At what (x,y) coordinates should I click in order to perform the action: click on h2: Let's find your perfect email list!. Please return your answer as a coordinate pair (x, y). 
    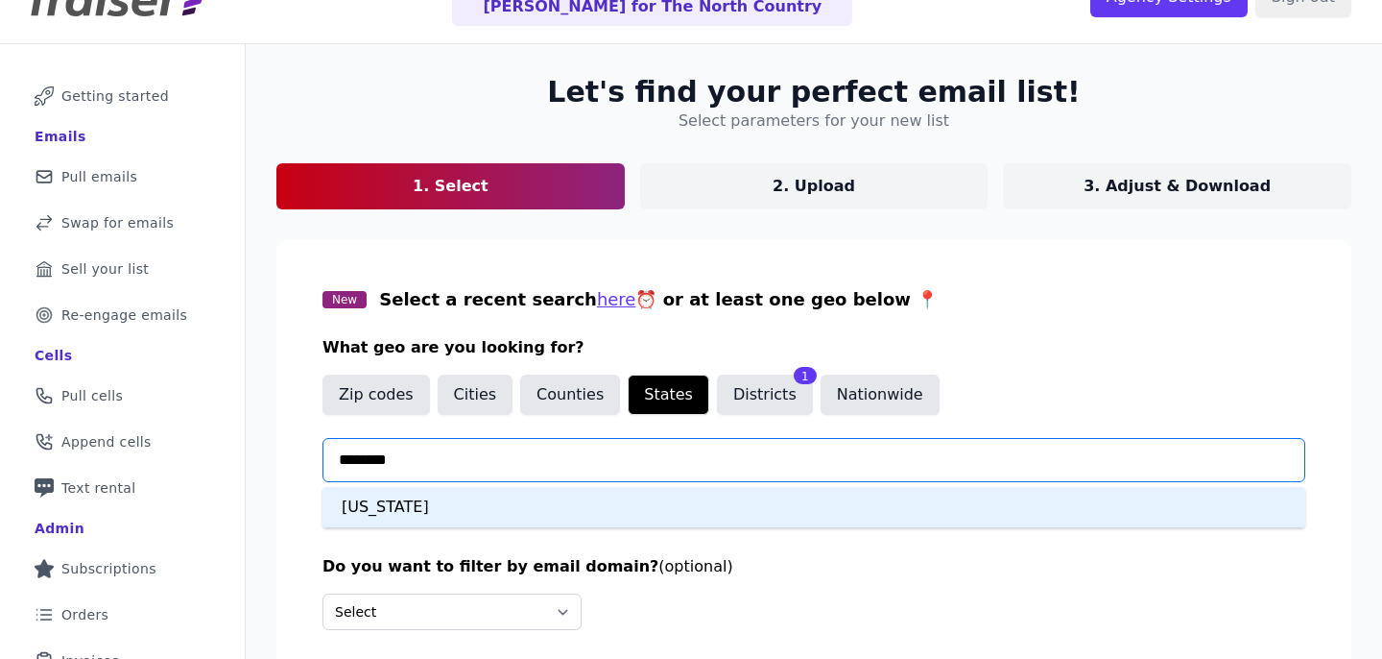
    Looking at the image, I should click on (813, 92).